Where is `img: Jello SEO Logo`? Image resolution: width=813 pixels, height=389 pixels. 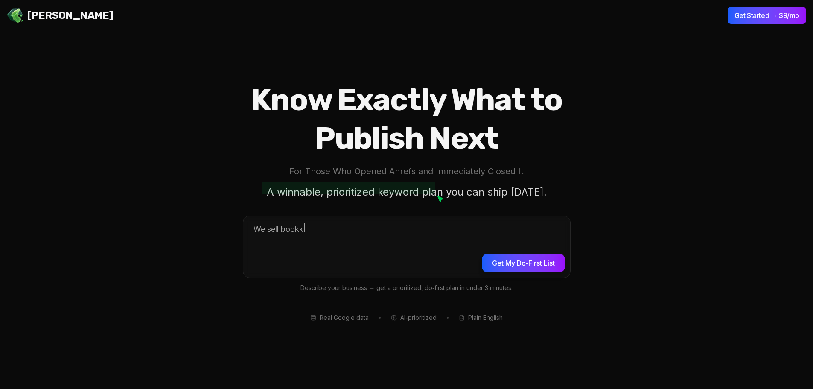 img: Jello SEO Logo is located at coordinates (15, 15).